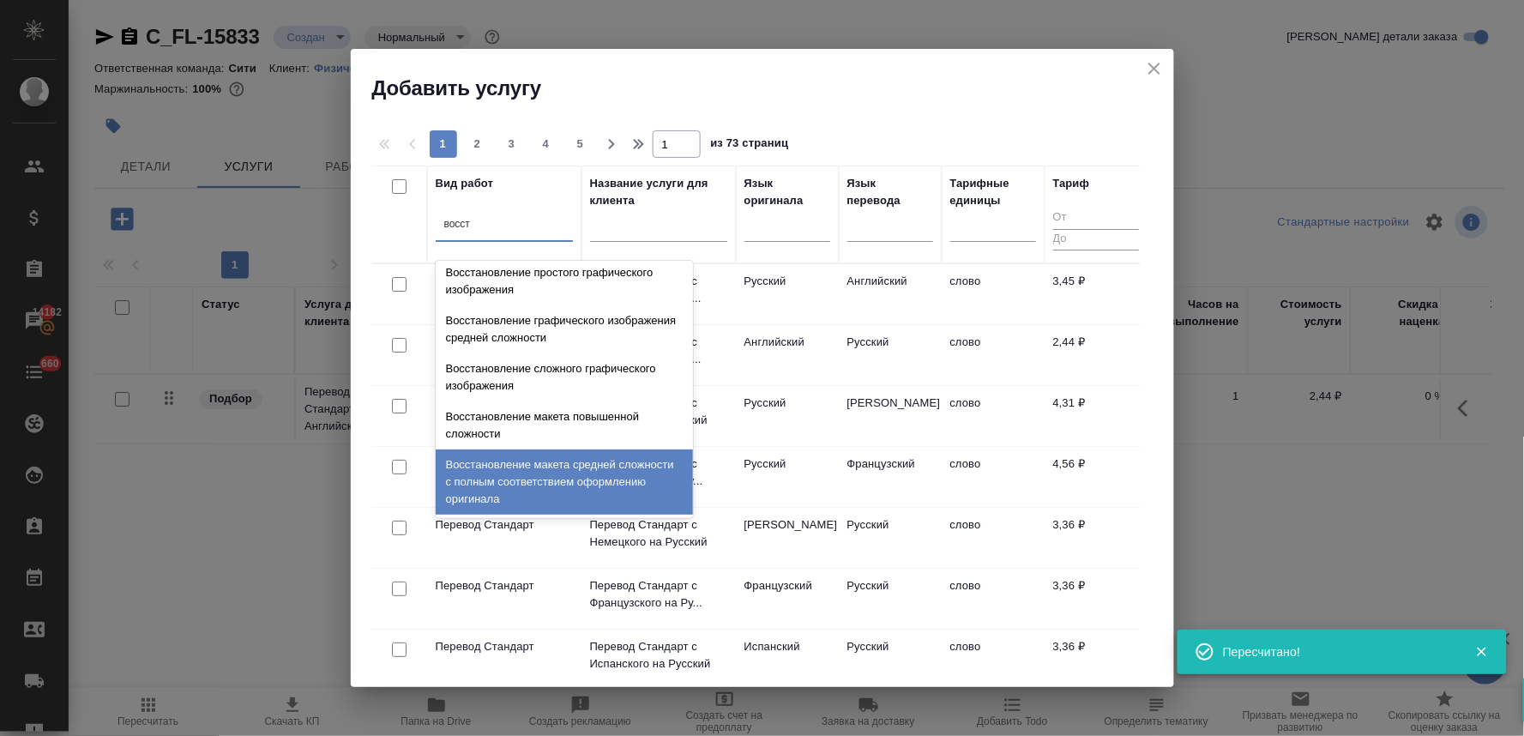  I want to click on div: Пересчитано!, so click(1336, 652).